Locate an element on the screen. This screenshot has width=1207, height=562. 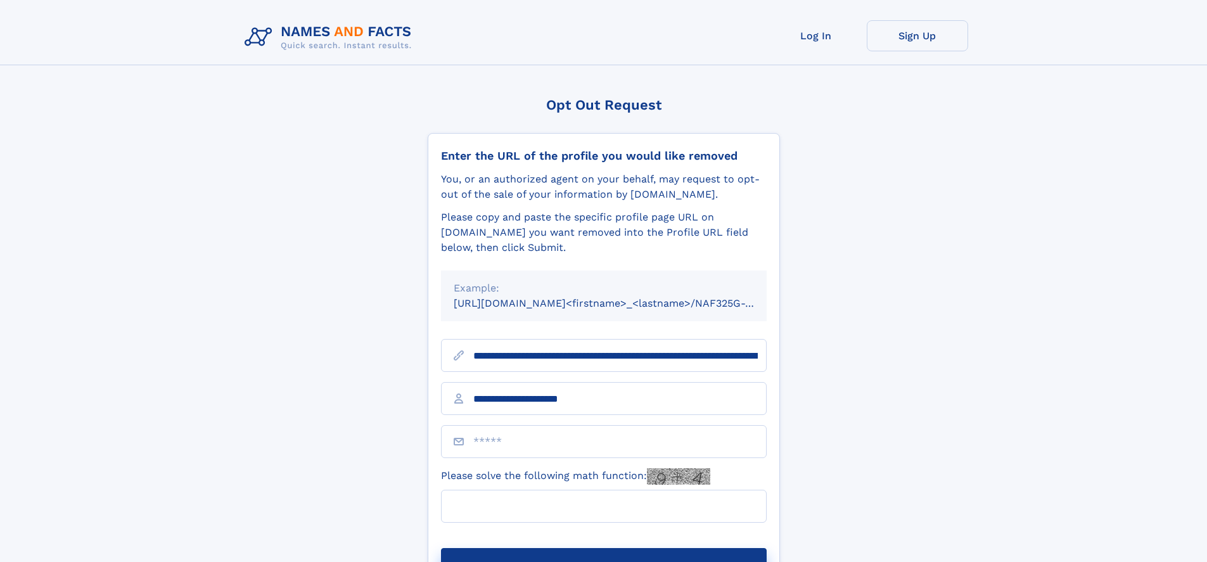
a: Sign Up is located at coordinates (917, 35).